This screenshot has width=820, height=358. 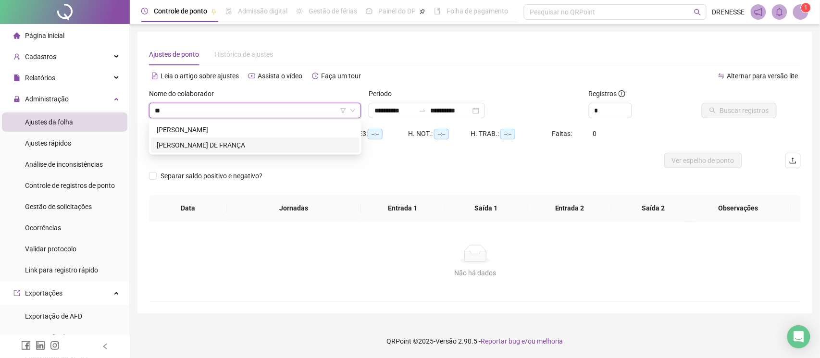 I want to click on div: Open Intercom Messenger, so click(x=798, y=337).